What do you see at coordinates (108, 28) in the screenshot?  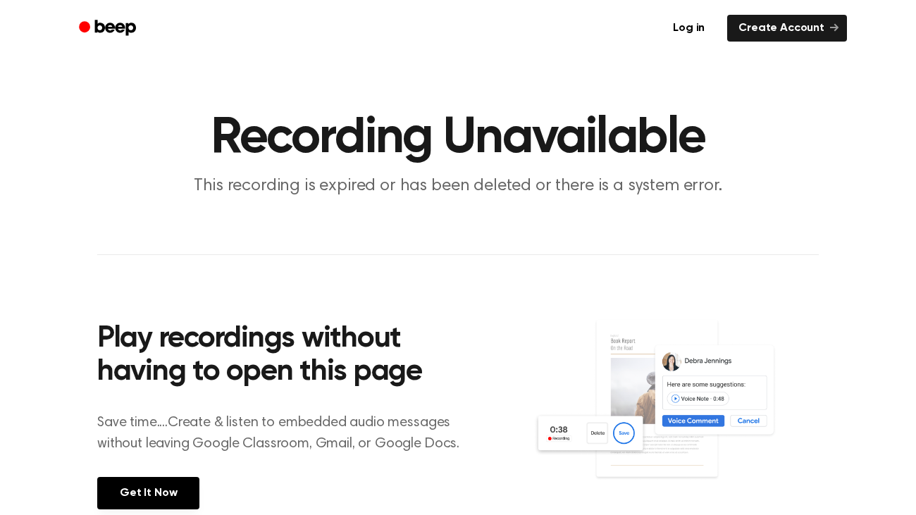 I see `a: Beep` at bounding box center [108, 28].